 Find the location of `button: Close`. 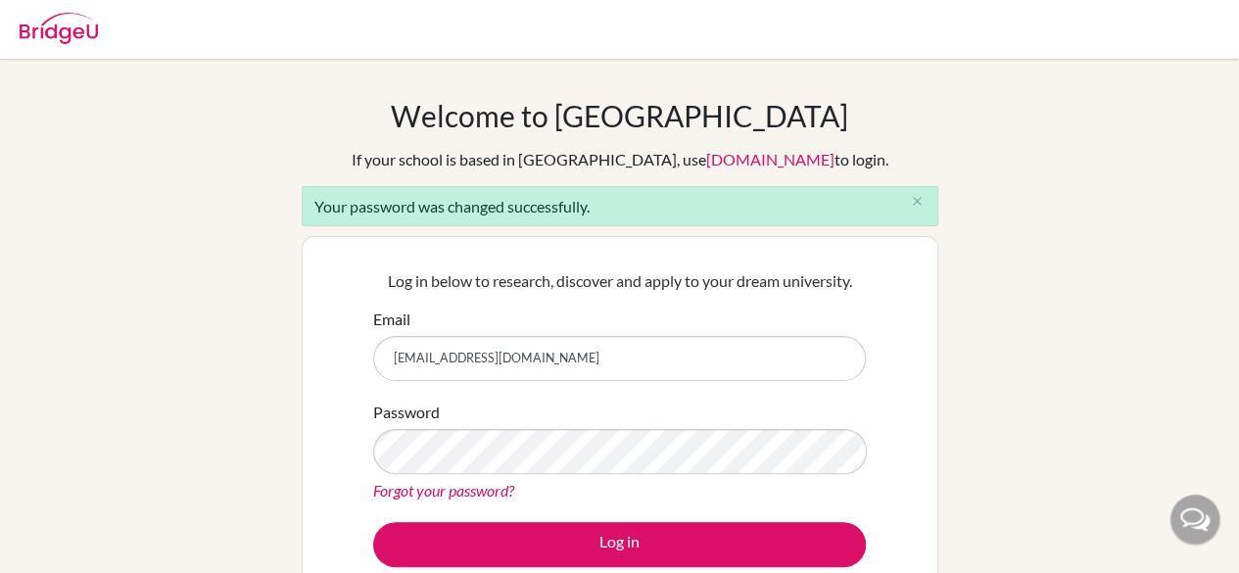

button: Close is located at coordinates (918, 202).